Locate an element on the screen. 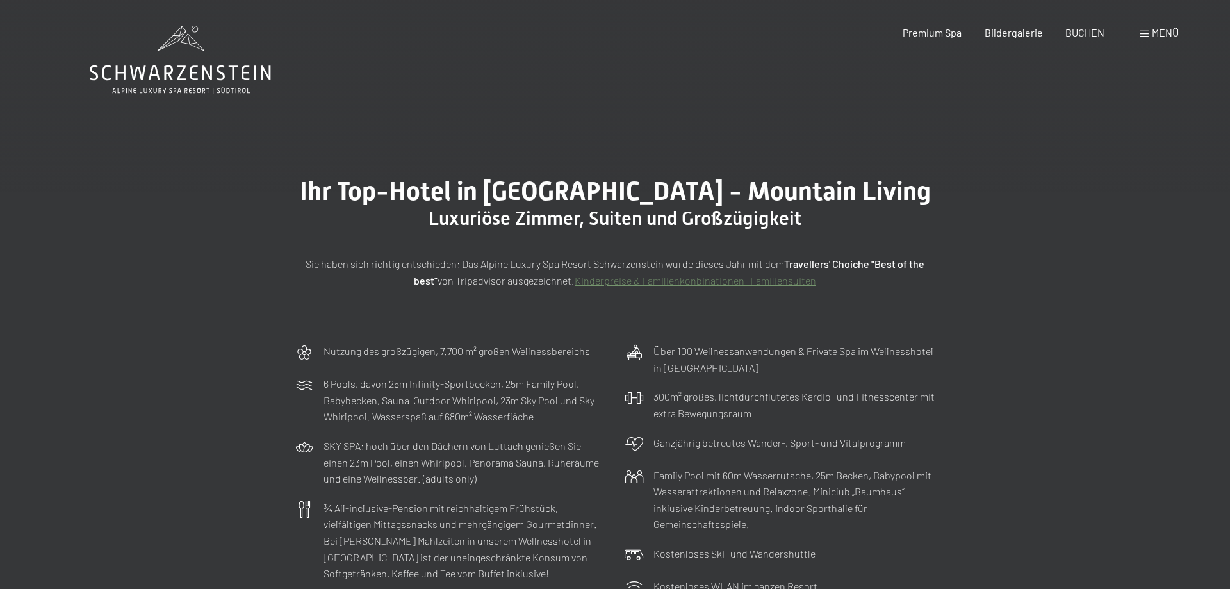 The image size is (1230, 589). p: Kostenloses Ski- und Wandershuttle is located at coordinates (734, 553).